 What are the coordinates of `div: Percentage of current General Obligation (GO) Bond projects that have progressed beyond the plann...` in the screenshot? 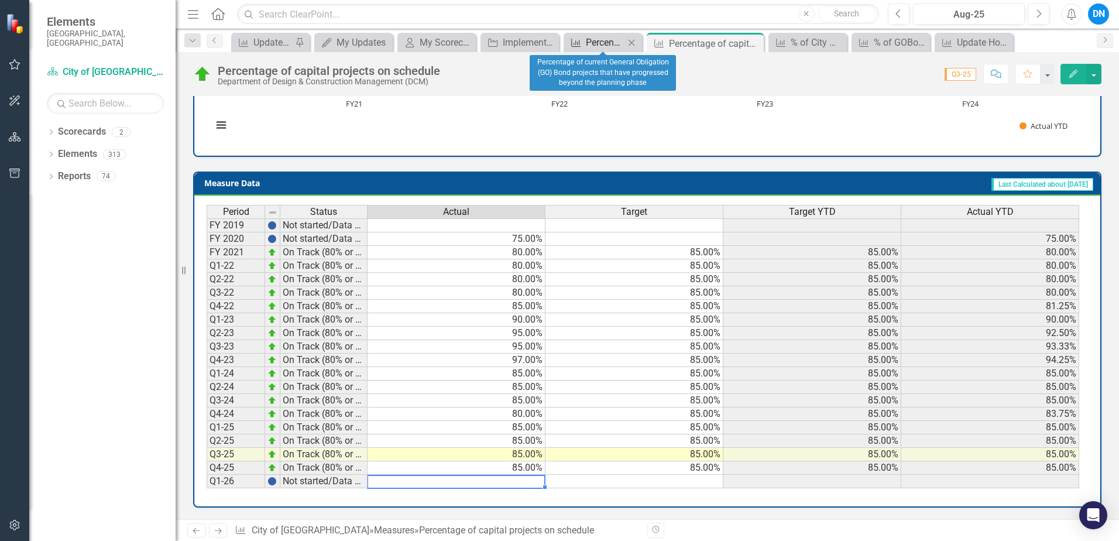 It's located at (603, 73).